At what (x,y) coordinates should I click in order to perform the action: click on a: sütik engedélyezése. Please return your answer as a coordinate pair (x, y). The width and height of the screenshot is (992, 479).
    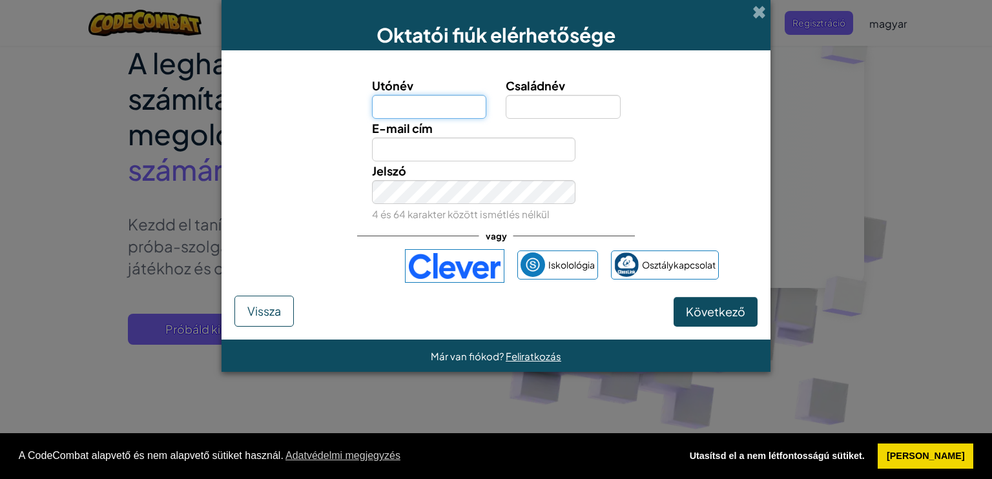
    Looking at the image, I should click on (925, 456).